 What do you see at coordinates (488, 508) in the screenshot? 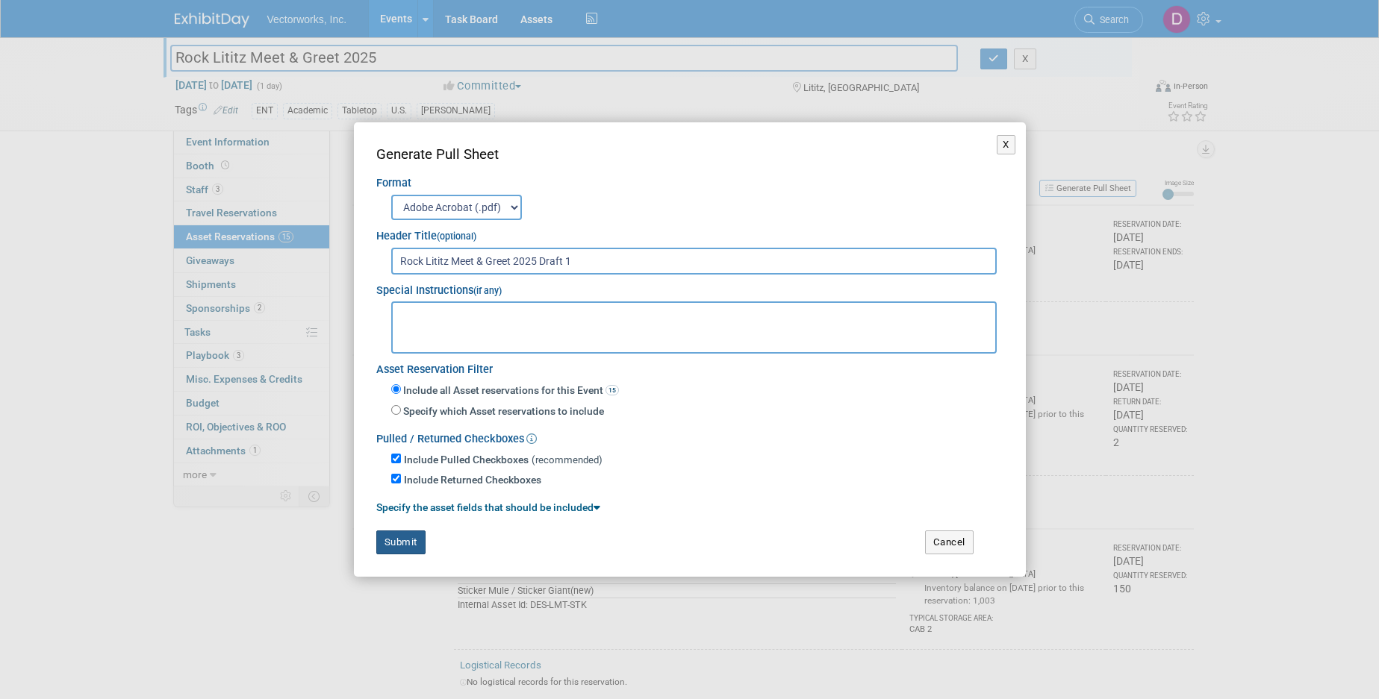
I see `a: Specify the asset fields that should be included` at bounding box center [488, 508].